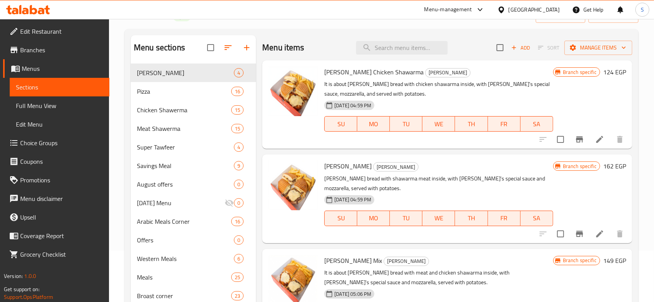 Image resolution: width=654 pixels, height=302 pixels. Describe the element at coordinates (185, 166) in the screenshot. I see `span: Savings Meal` at that location.